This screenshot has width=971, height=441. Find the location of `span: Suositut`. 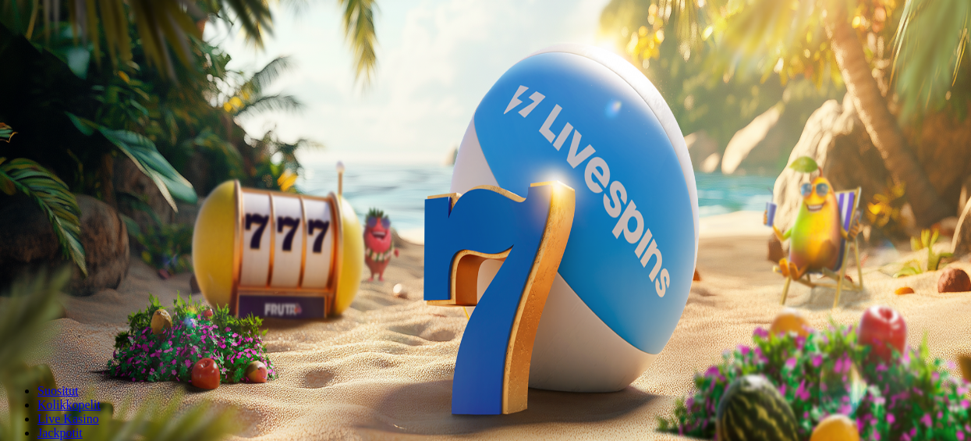

span: Suositut is located at coordinates (58, 390).